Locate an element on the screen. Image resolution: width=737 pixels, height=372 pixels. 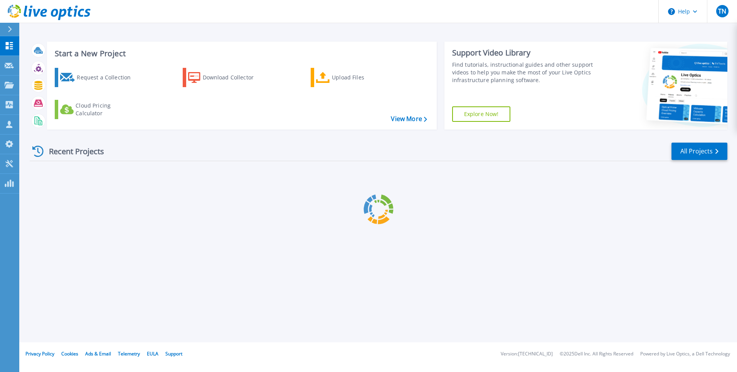
div: Request a Collection is located at coordinates (108, 77).